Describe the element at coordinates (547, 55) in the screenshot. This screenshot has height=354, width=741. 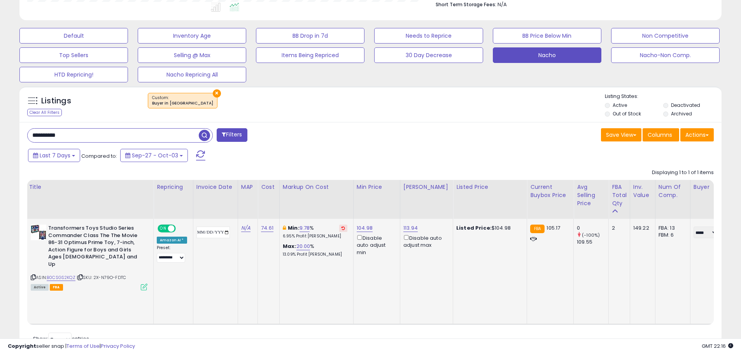
I see `button: Nacho` at that location.